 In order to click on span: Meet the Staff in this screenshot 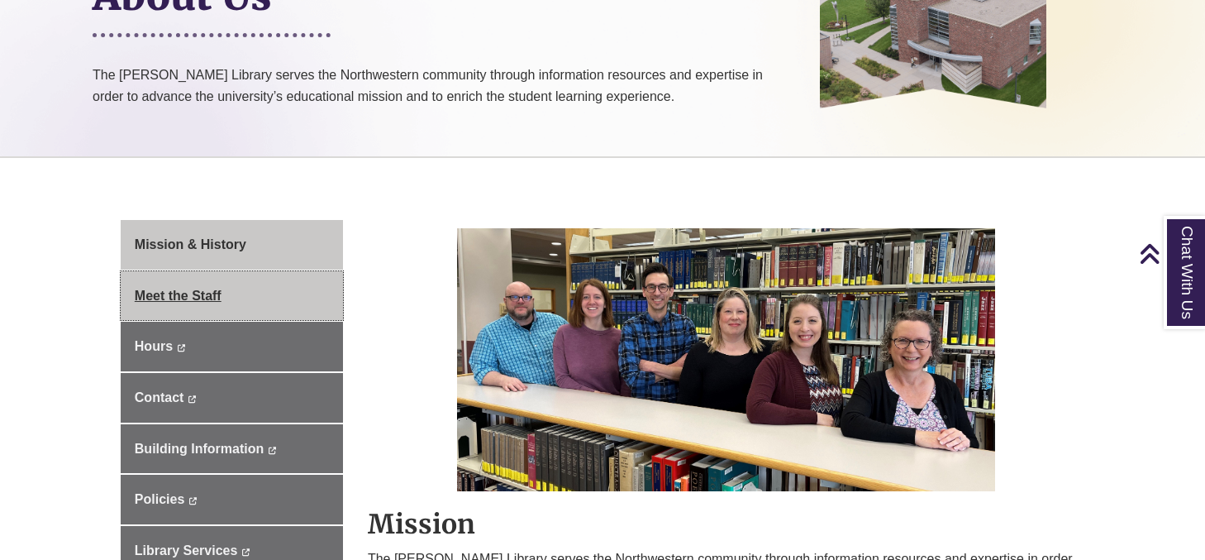, I will do `click(178, 295)`.